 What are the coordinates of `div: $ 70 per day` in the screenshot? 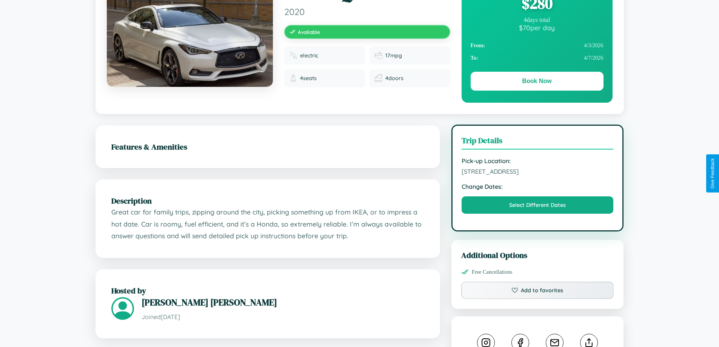 It's located at (537, 28).